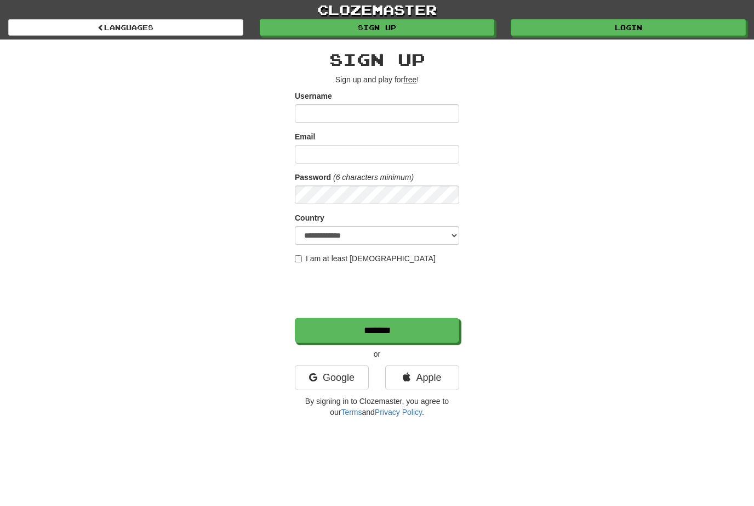 The height and width of the screenshot is (506, 754). What do you see at coordinates (373, 177) in the screenshot?
I see `em: (6 characters minimum)` at bounding box center [373, 177].